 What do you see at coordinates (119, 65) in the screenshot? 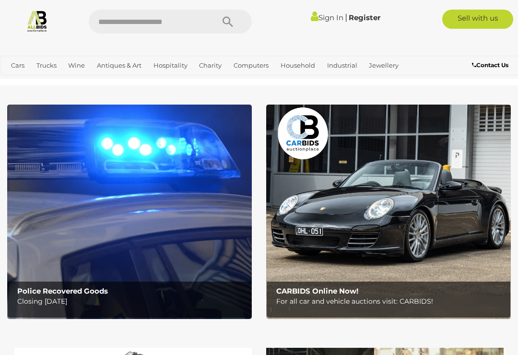
I see `a: Antiques & Art` at bounding box center [119, 65].